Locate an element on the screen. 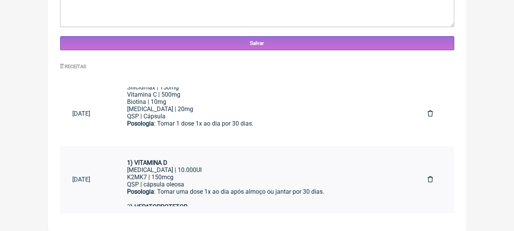  input: Salvar is located at coordinates (257, 43).